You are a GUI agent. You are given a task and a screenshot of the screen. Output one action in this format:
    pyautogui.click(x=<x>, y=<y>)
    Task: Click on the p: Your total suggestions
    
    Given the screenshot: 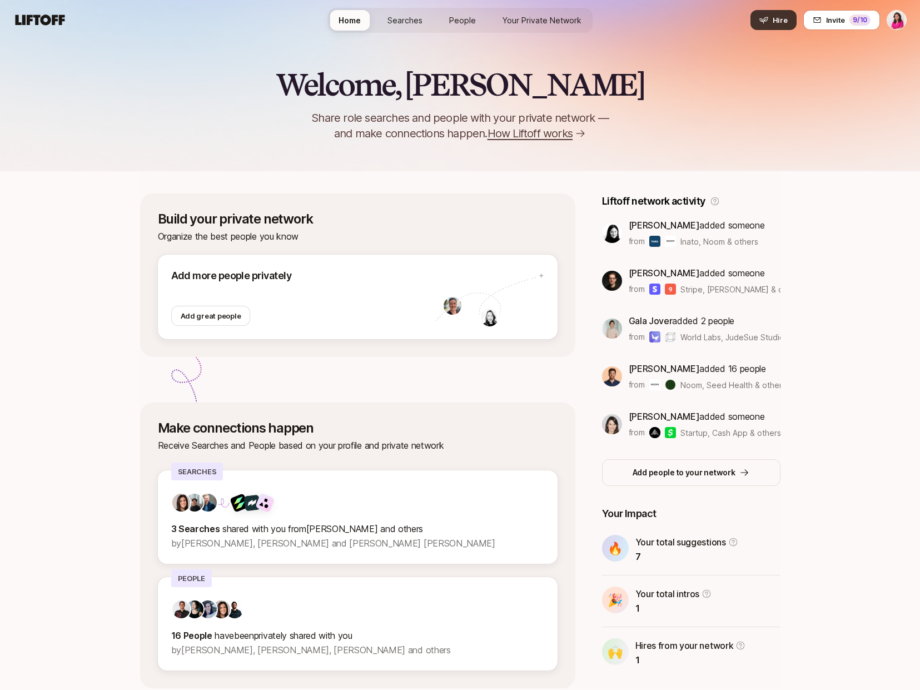 What is the action you would take?
    pyautogui.click(x=680, y=542)
    